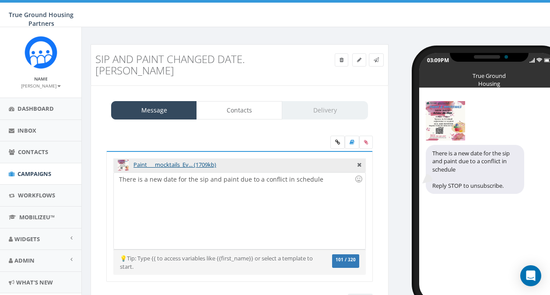 This screenshot has width=550, height=295. I want to click on div: True Ground Housing Partners, so click(489, 74).